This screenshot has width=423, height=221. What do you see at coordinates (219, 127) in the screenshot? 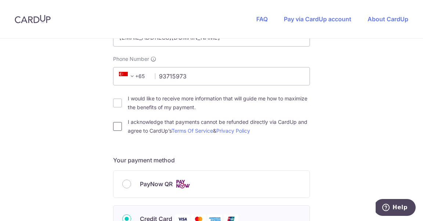
I see `label: I acknowledge that payments cannot be refunded directly via CardUp and agree to CardUp’s &` at bounding box center [219, 127].